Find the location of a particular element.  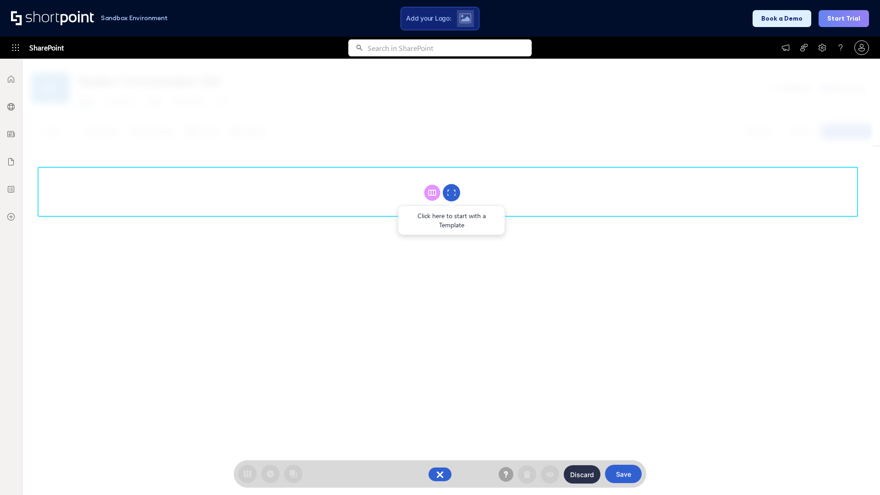

button: Discard is located at coordinates (582, 474).